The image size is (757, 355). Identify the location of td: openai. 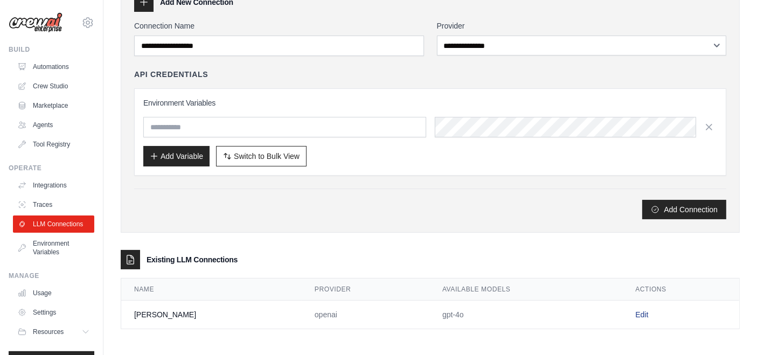
(365, 315).